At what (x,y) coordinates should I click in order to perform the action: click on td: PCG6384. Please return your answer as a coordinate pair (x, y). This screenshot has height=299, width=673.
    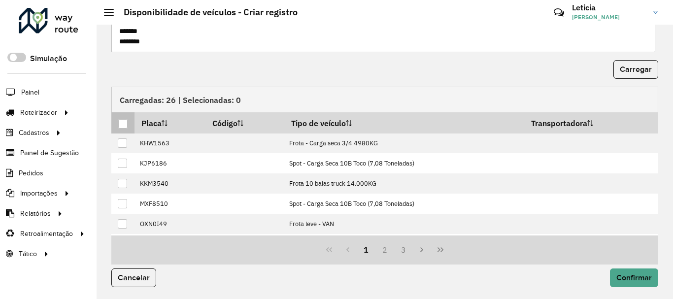
    Looking at the image, I should click on (170, 244).